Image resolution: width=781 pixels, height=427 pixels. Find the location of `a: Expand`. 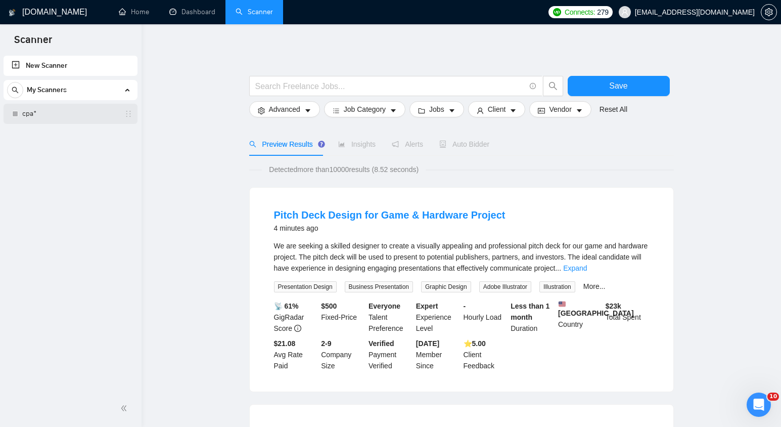

a: Expand is located at coordinates (575, 268).